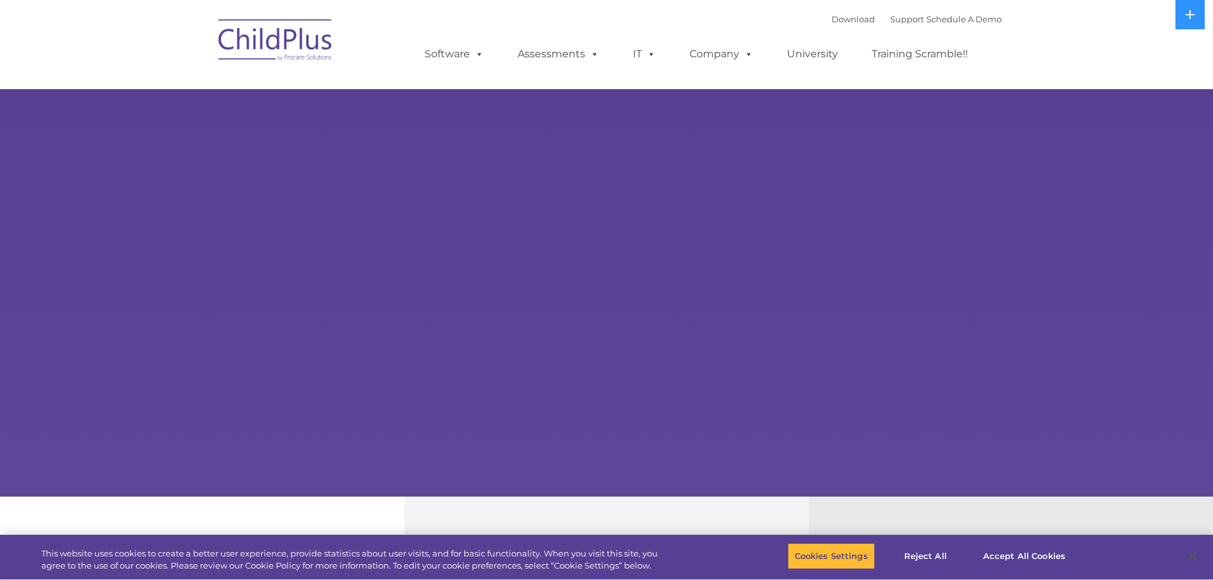  Describe the element at coordinates (354, 560) in the screenshot. I see `div: This website uses cookies to create a better user experience, provide statistics about user visit...` at that location.